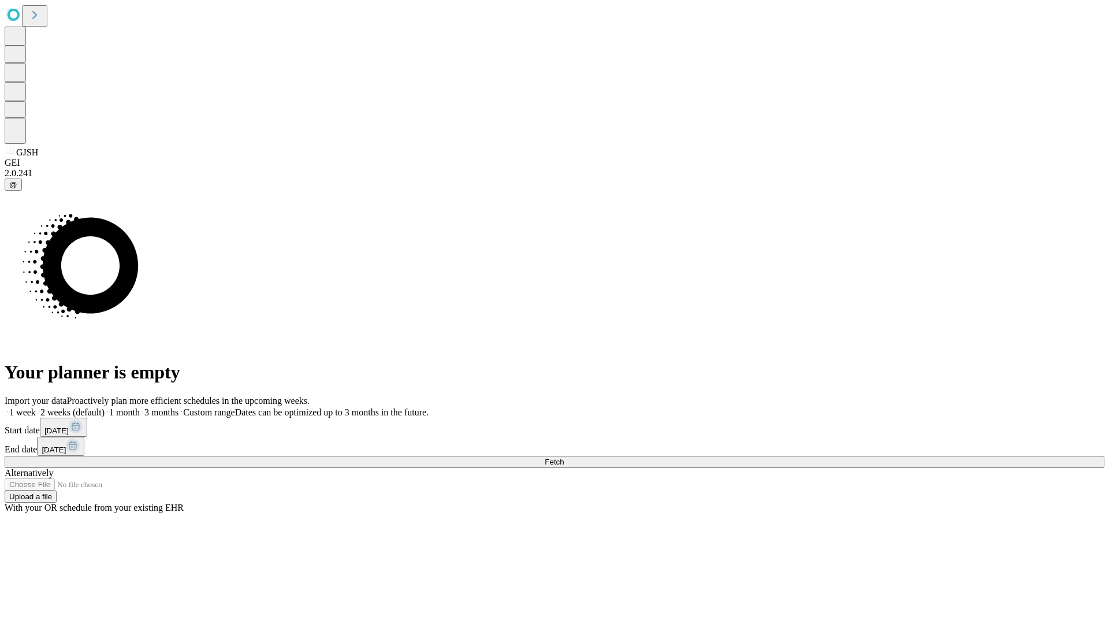 The width and height of the screenshot is (1109, 624). I want to click on span: 1 week, so click(23, 412).